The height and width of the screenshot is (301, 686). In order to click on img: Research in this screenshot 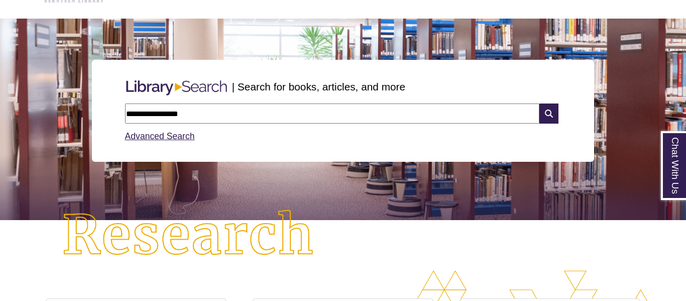, I will do `click(188, 235)`.